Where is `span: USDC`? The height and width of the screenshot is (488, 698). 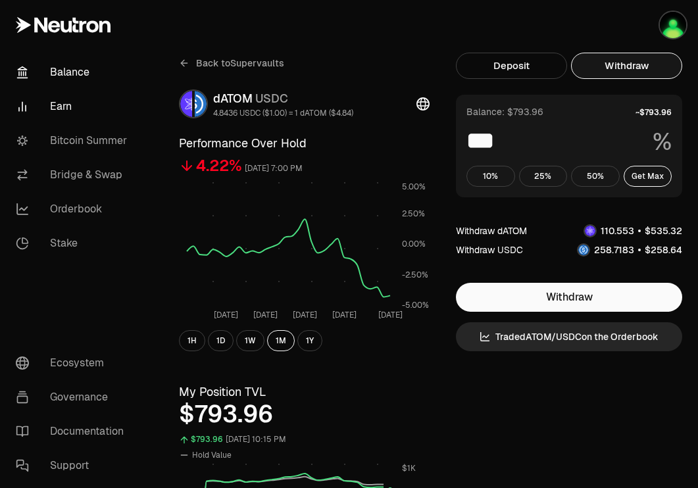
span: USDC is located at coordinates (272, 98).